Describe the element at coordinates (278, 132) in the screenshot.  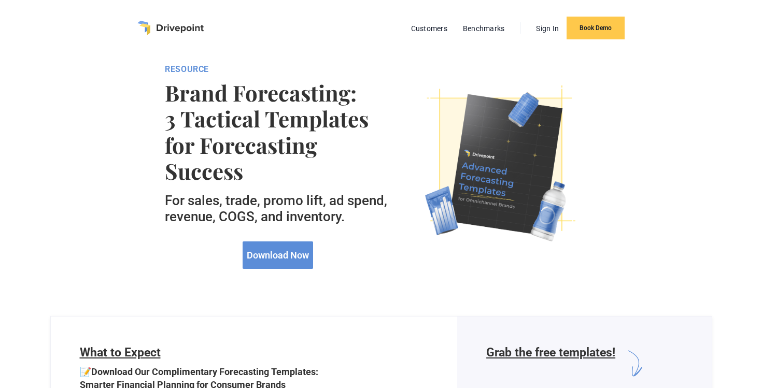
I see `strong: Brand Forecasting: 3 Tactical Templates for Forecasting Success` at that location.